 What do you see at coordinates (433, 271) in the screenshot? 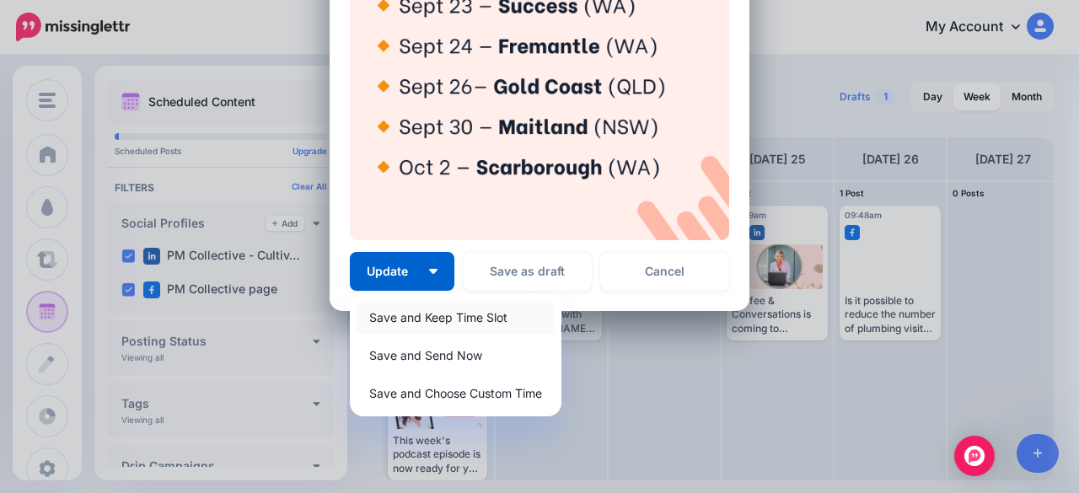
I see `img: arrow-down-white.png` at bounding box center [433, 271].